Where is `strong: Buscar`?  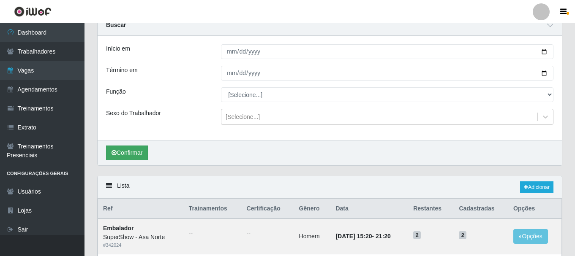
strong: Buscar is located at coordinates (116, 25).